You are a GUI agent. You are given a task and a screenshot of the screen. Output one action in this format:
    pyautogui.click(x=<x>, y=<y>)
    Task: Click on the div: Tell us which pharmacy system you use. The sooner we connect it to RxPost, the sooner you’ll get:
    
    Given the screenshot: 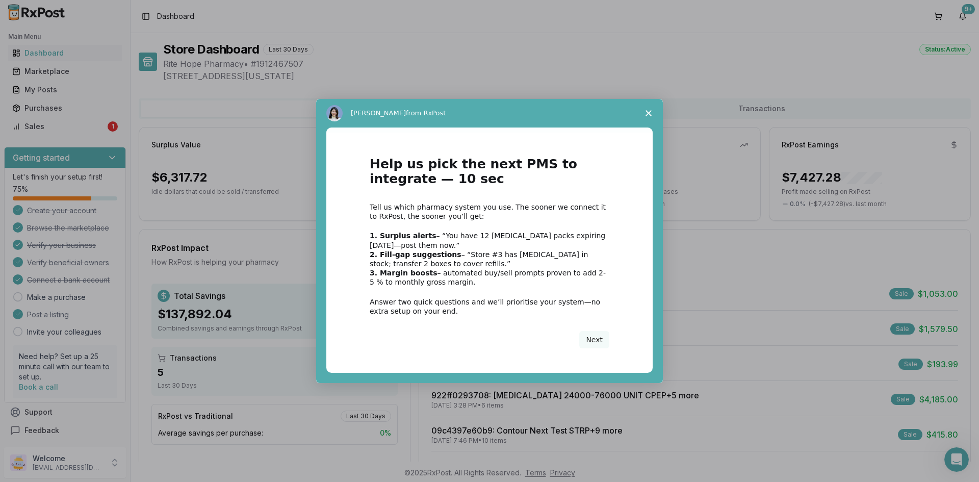 What is the action you would take?
    pyautogui.click(x=490, y=212)
    